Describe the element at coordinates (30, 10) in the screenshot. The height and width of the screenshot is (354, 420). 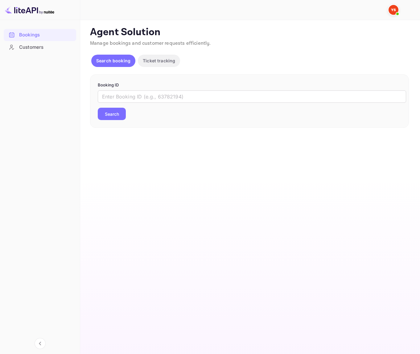
I see `img: LiteAPI logo` at that location.